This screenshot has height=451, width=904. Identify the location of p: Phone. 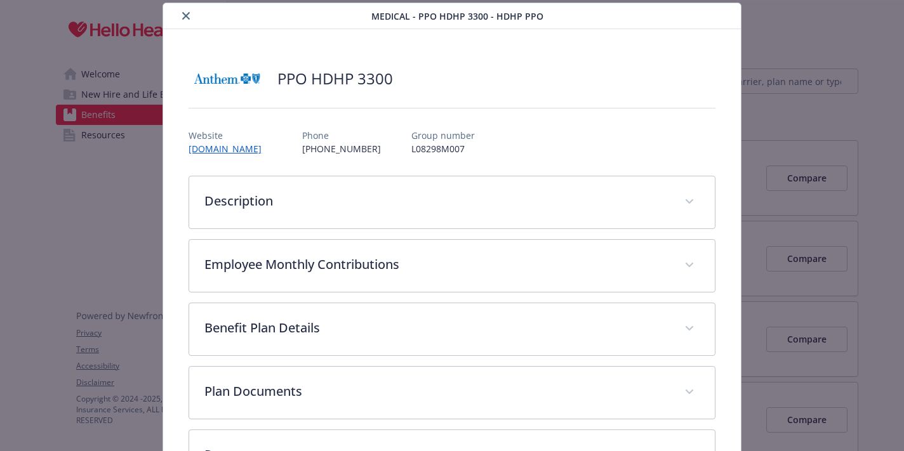
(341, 135).